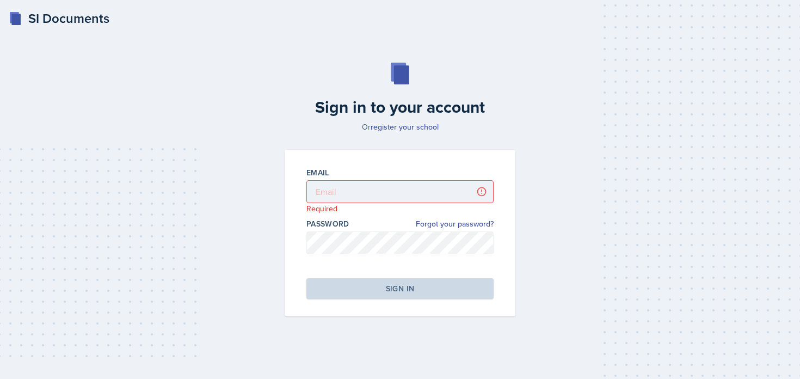 This screenshot has width=800, height=379. I want to click on p: Required, so click(400, 208).